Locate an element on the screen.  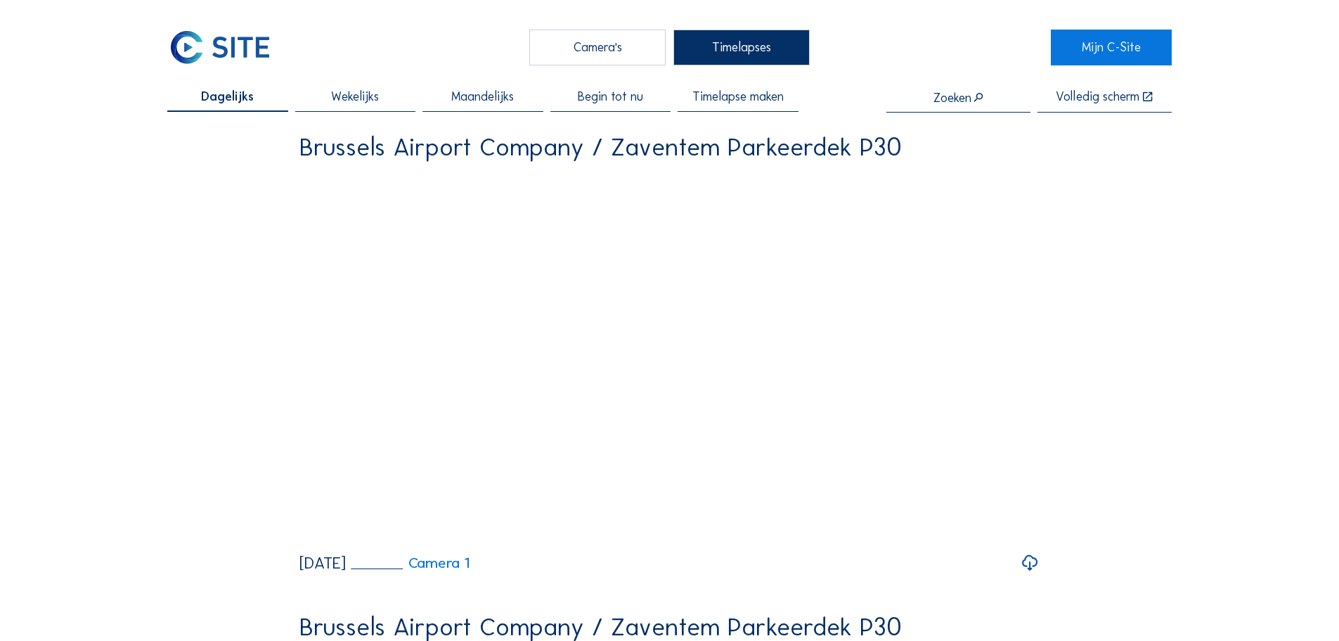
a: C-SITE Logo is located at coordinates (227, 47).